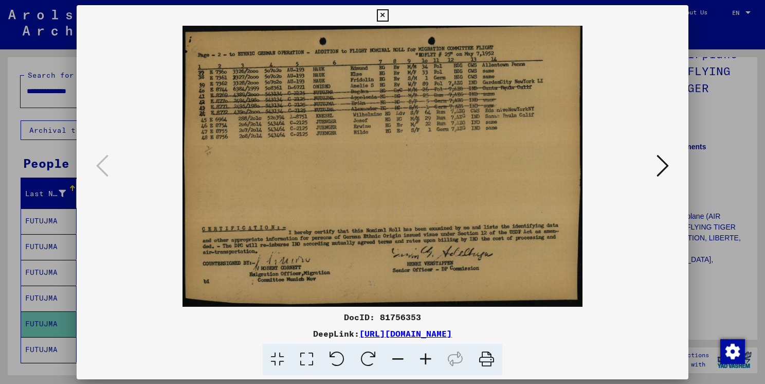 This screenshot has height=384, width=765. What do you see at coordinates (383, 333) in the screenshot?
I see `div: DeepLink:` at bounding box center [383, 333].